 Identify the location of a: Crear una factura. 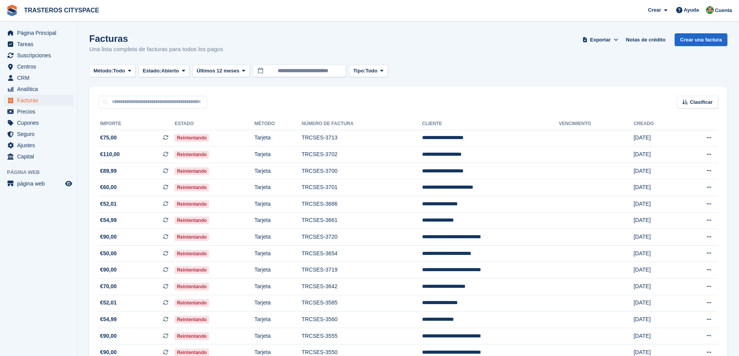
(701, 40).